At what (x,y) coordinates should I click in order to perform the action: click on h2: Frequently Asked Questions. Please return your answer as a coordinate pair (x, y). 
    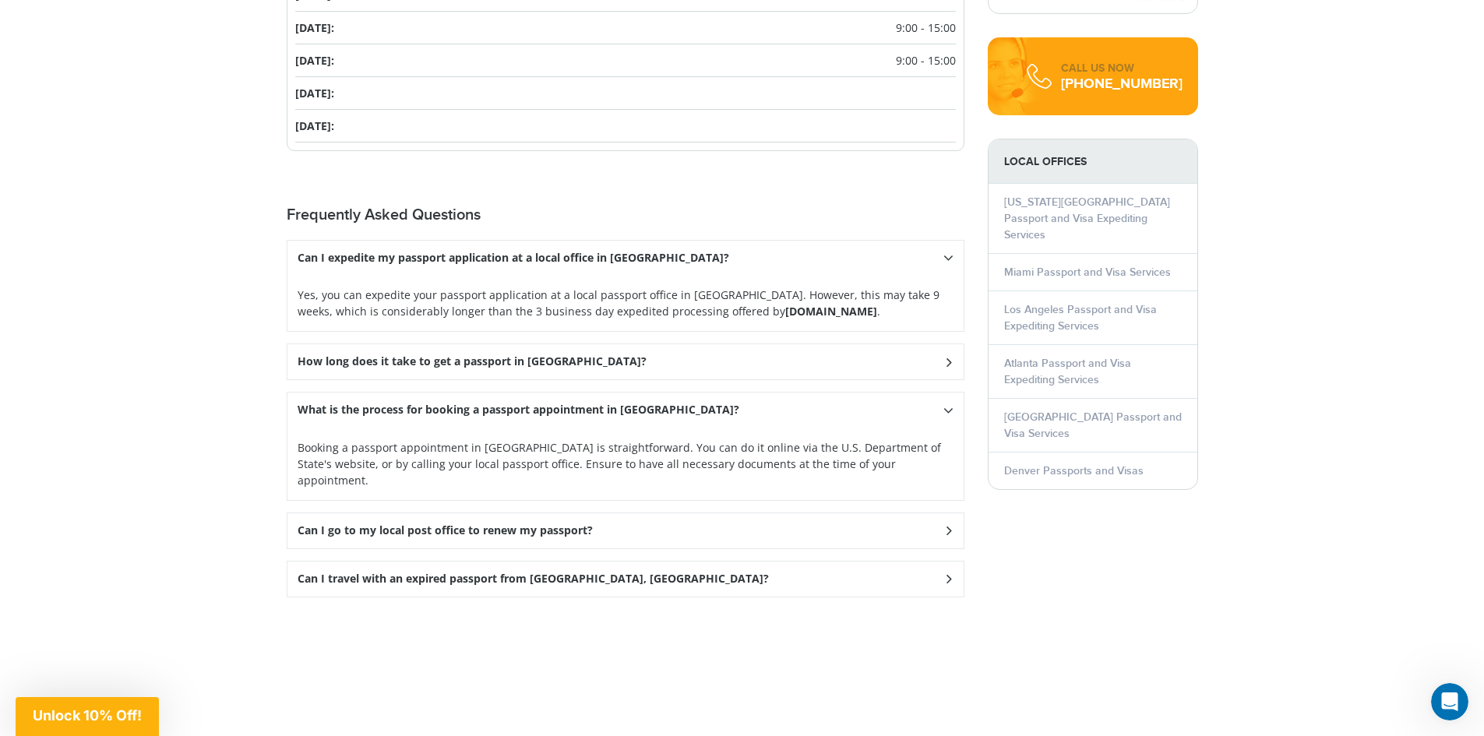
    Looking at the image, I should click on (626, 215).